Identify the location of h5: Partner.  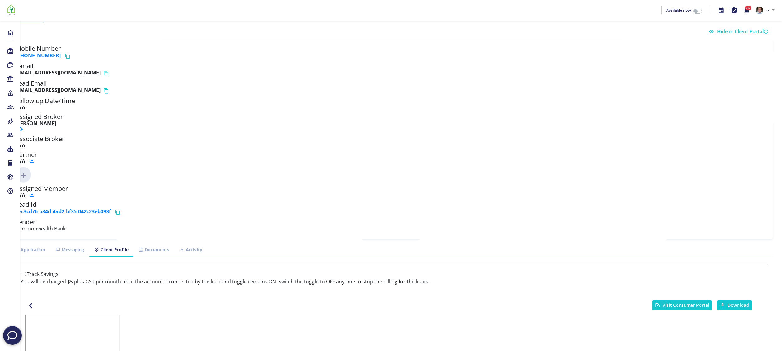
(391, 158).